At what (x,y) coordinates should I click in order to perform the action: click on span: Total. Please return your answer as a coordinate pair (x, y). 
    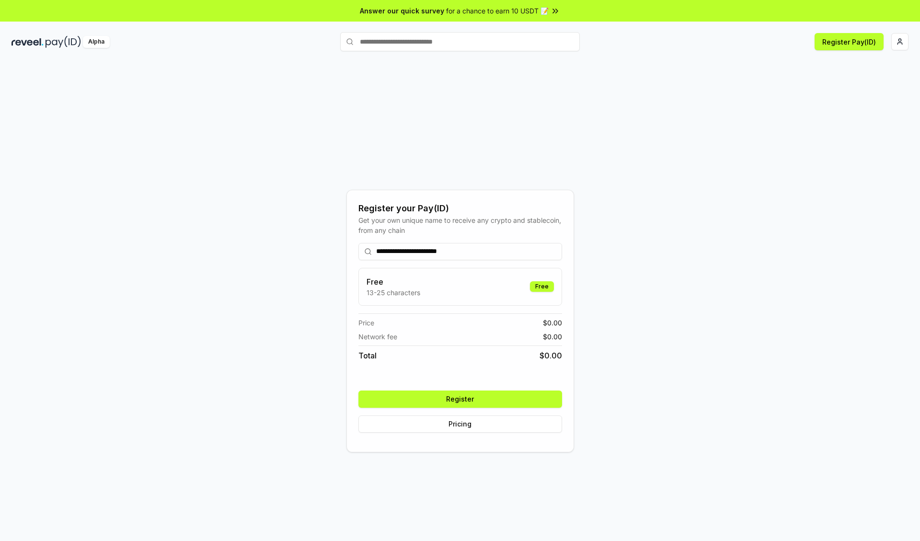
    Looking at the image, I should click on (367, 355).